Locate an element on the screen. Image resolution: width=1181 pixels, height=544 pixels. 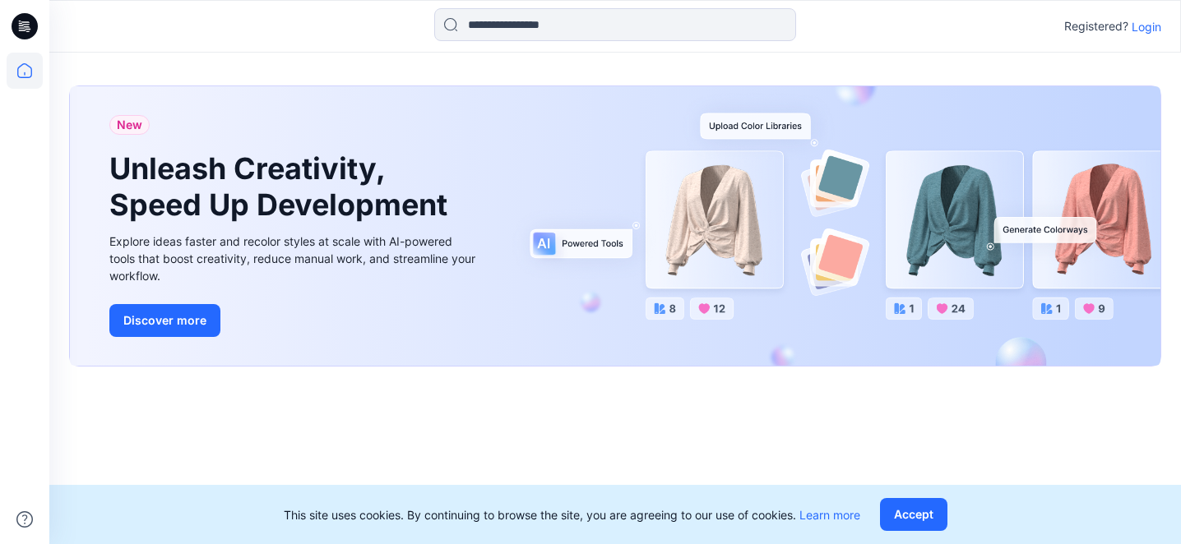
h1: Unleash Creativity, Speed Up Development is located at coordinates (282, 187).